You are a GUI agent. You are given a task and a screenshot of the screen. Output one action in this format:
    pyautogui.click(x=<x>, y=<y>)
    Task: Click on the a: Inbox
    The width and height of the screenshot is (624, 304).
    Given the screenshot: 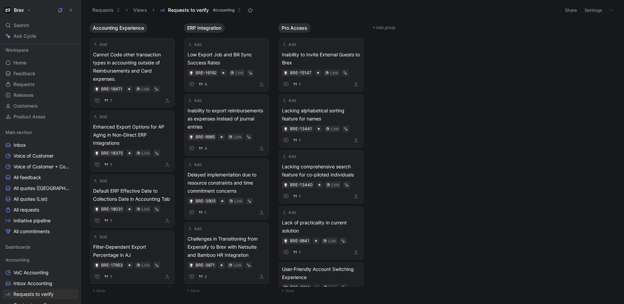 What is the action you would take?
    pyautogui.click(x=40, y=145)
    